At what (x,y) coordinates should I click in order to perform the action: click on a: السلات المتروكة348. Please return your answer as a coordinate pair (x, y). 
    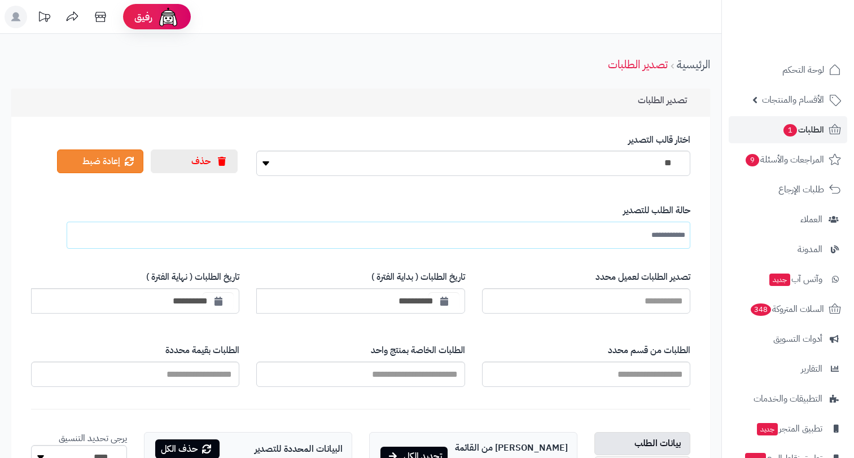
    Looking at the image, I should click on (788, 309).